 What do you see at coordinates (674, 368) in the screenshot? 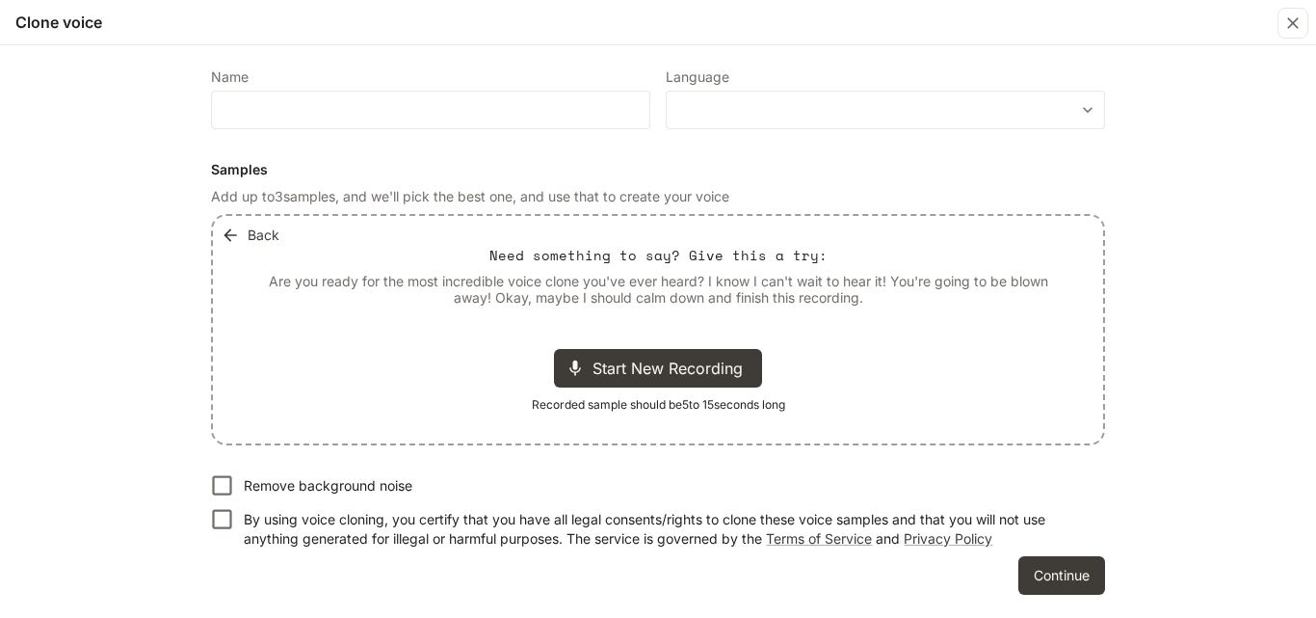
I see `span: Start New Recording` at bounding box center [674, 368].